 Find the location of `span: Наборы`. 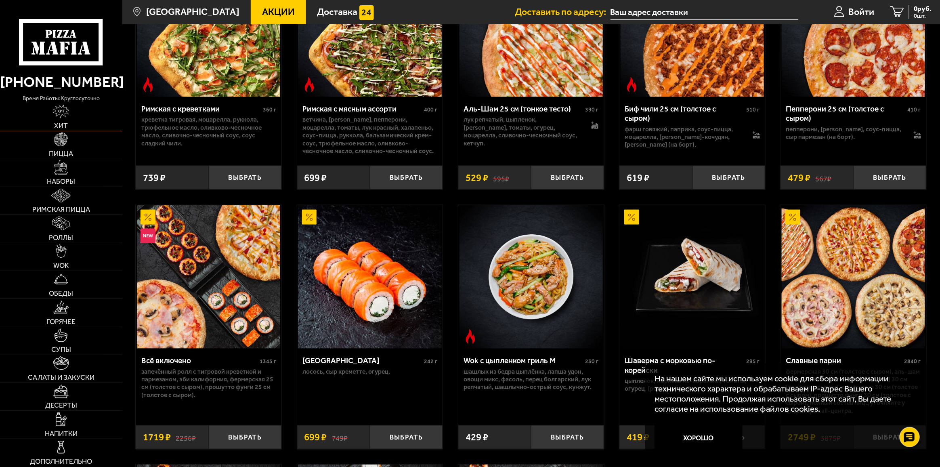

span: Наборы is located at coordinates (61, 181).